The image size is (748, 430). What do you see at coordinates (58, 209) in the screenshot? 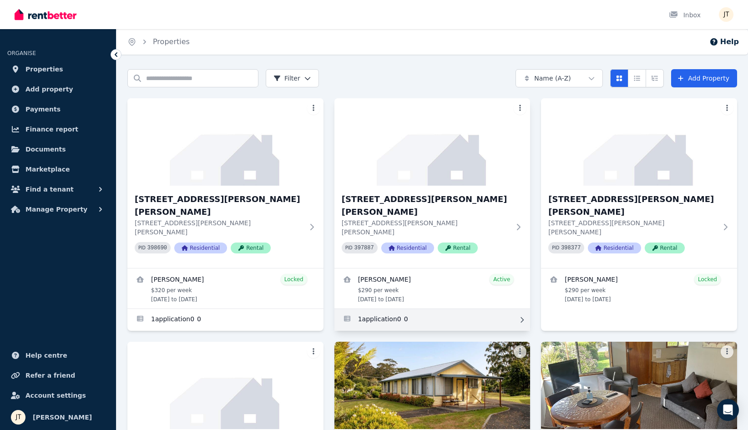
I see `button: Manage Property` at bounding box center [58, 209].